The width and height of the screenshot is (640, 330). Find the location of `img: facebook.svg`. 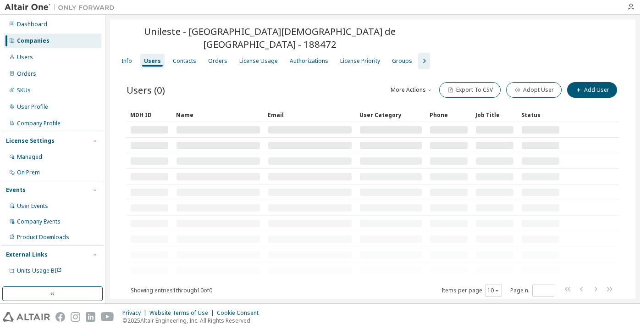

img: facebook.svg is located at coordinates (60, 316).